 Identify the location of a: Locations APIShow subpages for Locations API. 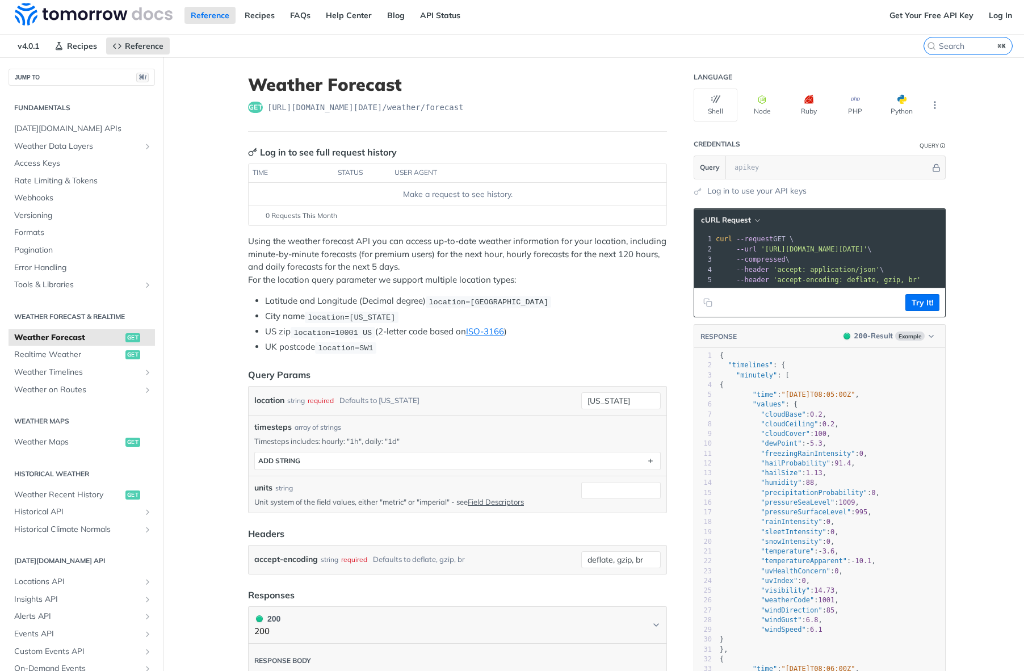
(82, 582).